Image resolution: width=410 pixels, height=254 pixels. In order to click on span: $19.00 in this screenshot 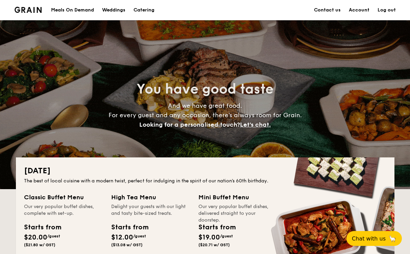, I will do `click(209, 238)`.